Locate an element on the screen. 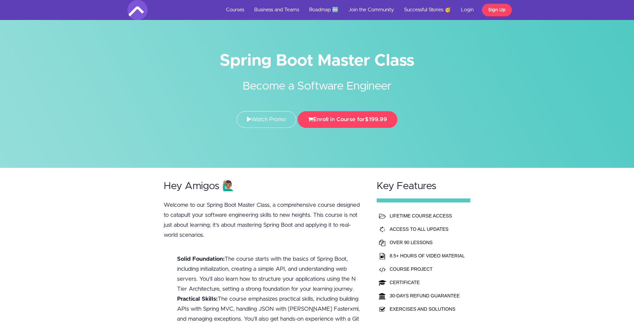 The width and height of the screenshot is (634, 325). h2: Key Features is located at coordinates (424, 186).